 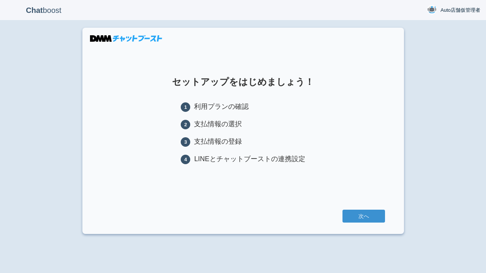 What do you see at coordinates (243, 142) in the screenshot?
I see `li: 支払情報の登録` at bounding box center [243, 142].